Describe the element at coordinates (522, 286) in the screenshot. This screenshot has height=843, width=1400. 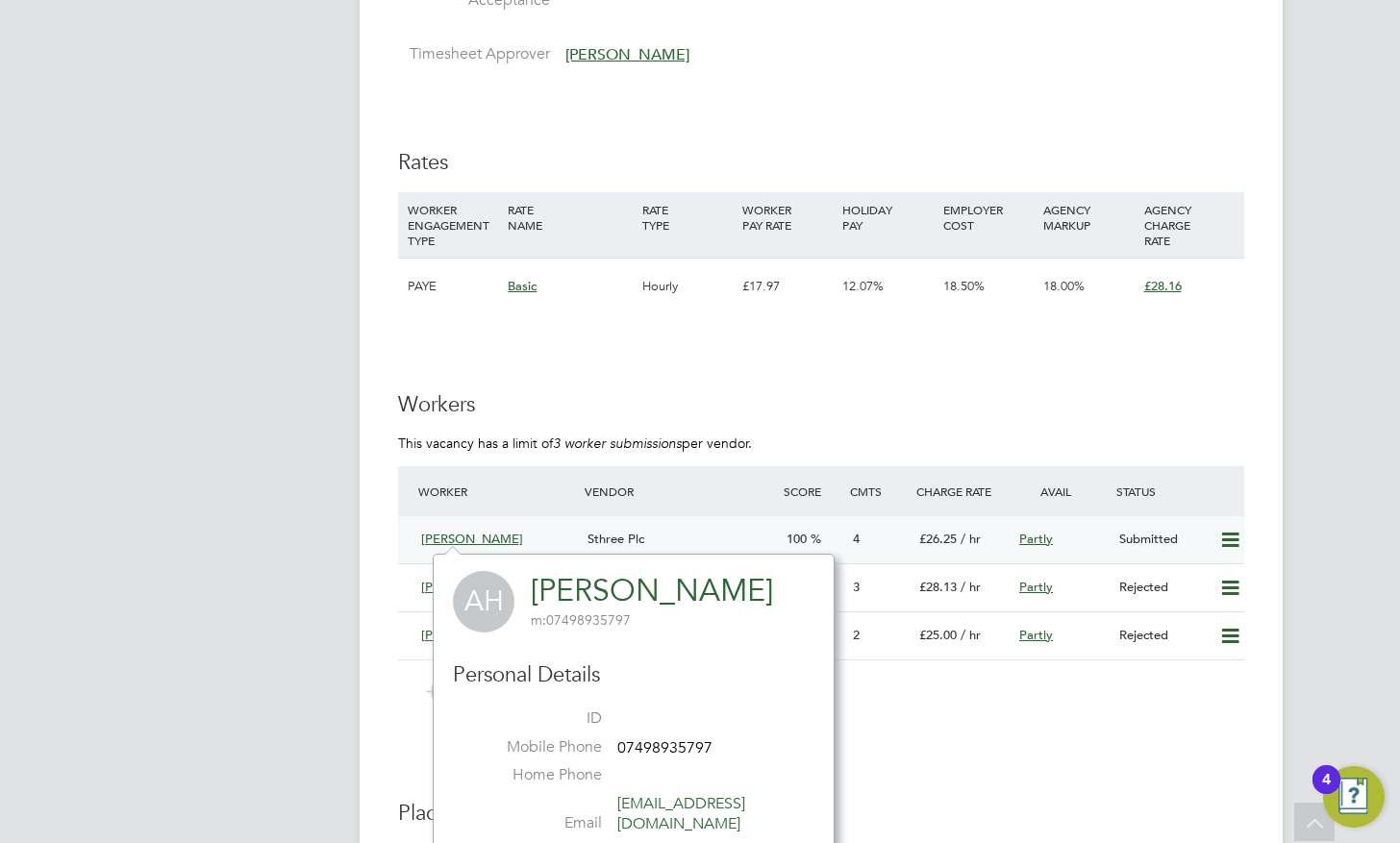
I see `span: Basic` at that location.